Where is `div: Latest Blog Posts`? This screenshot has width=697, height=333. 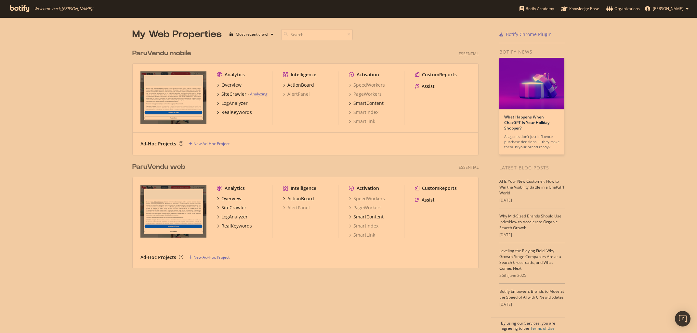
div: Latest Blog Posts is located at coordinates (532, 168).